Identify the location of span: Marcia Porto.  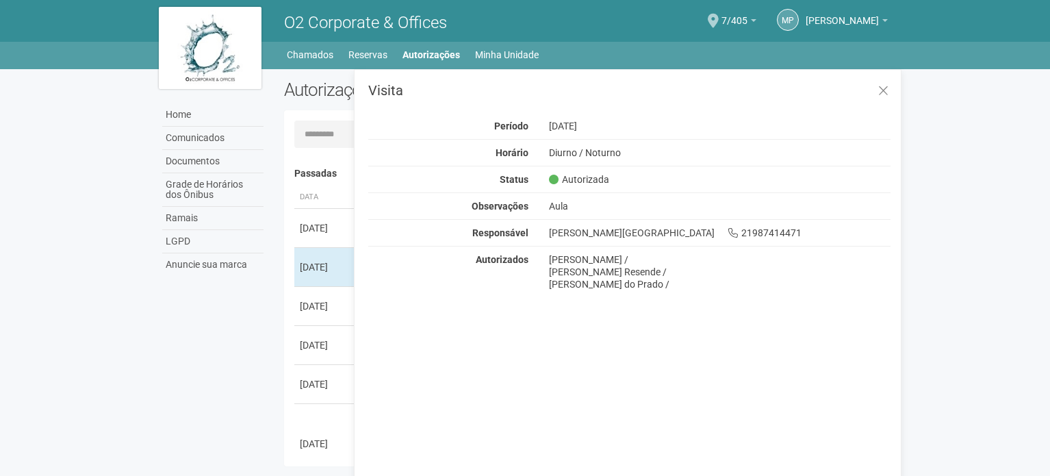
(842, 14).